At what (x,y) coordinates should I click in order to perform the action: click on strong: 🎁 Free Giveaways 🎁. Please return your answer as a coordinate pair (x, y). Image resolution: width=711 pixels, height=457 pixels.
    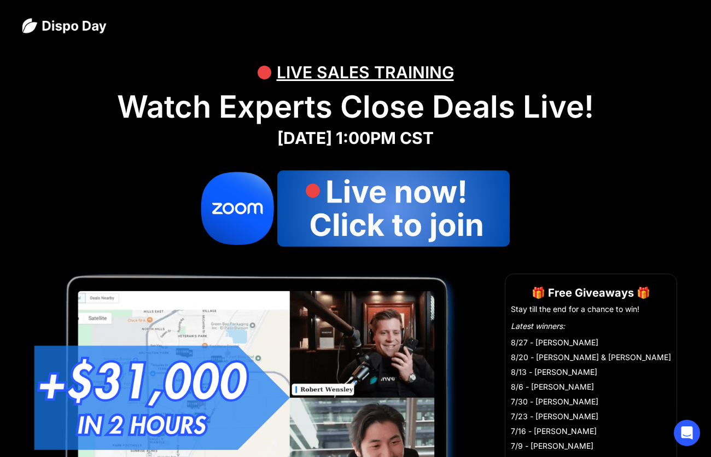
    Looking at the image, I should click on (591, 293).